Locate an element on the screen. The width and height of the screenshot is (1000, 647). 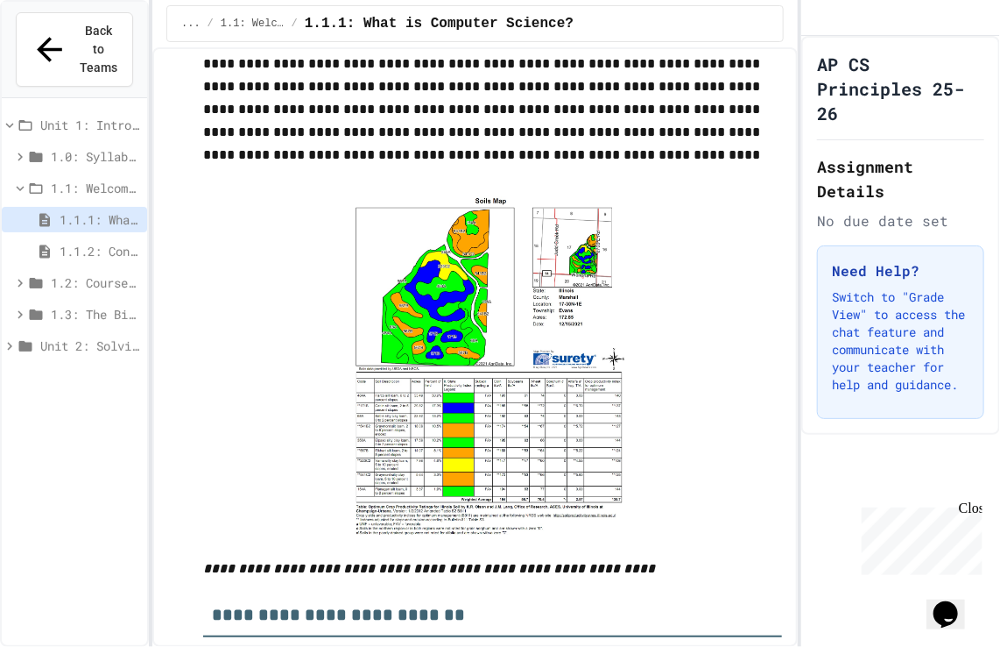
span: 1.2: Course Overview and the AP Exam is located at coordinates (95, 282).